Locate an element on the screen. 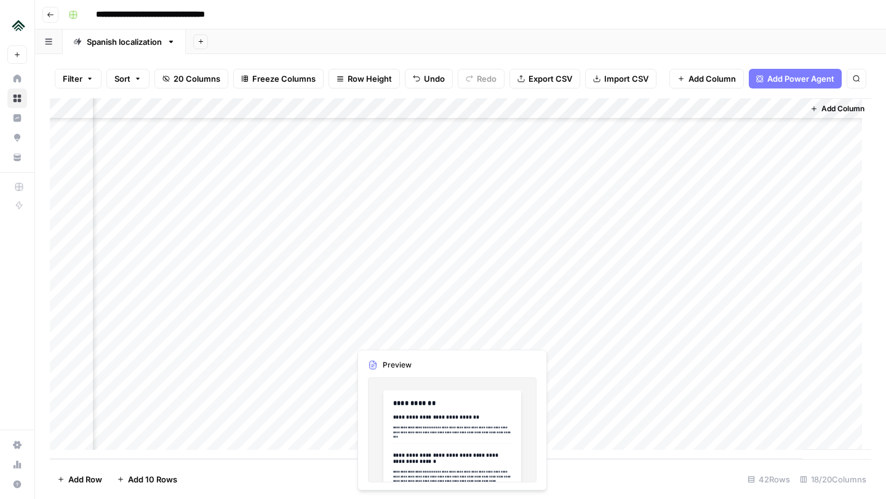 The width and height of the screenshot is (886, 499). div: Spanish localization is located at coordinates (124, 42).